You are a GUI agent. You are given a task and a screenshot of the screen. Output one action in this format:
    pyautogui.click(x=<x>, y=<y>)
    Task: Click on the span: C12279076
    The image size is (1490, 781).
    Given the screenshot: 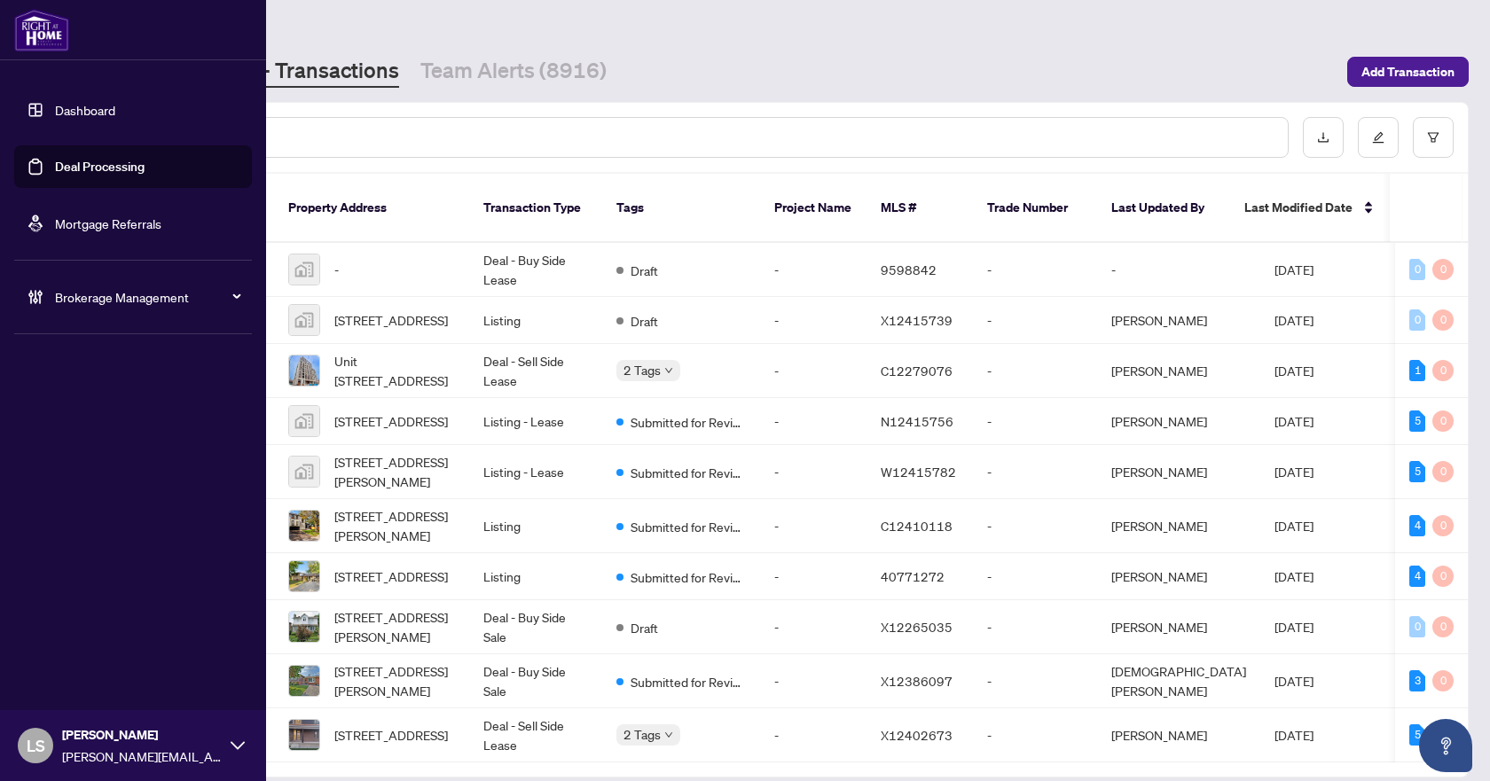 What is the action you would take?
    pyautogui.click(x=916, y=371)
    